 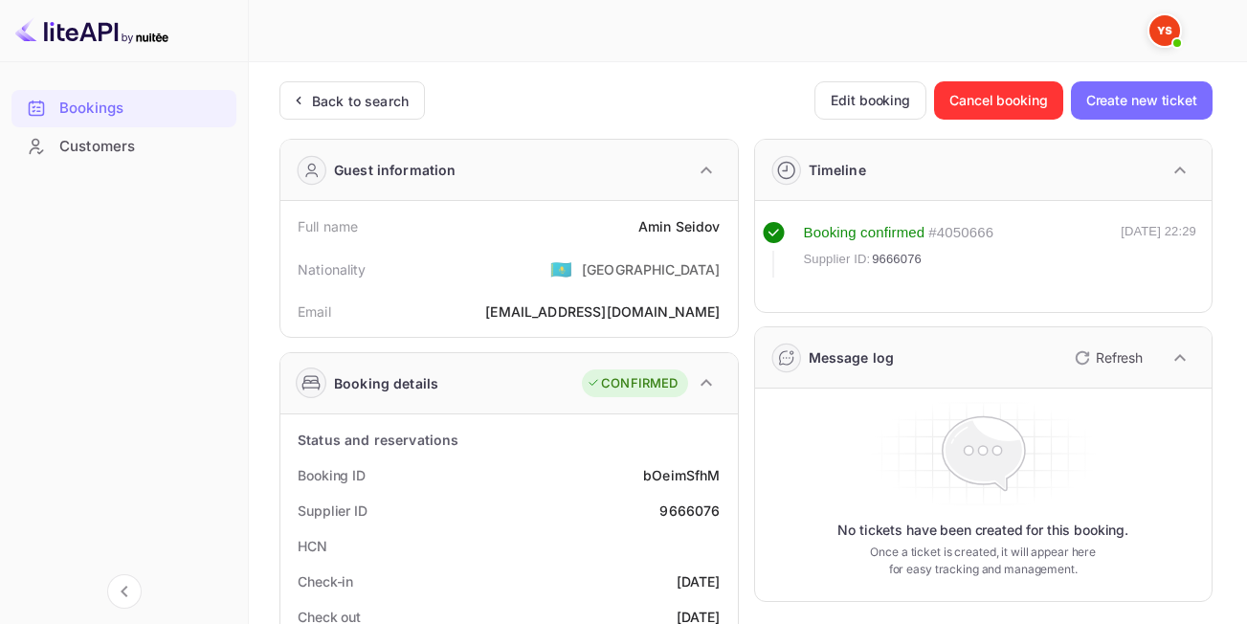 What do you see at coordinates (1106, 358) in the screenshot?
I see `button: Refresh` at bounding box center [1106, 358].